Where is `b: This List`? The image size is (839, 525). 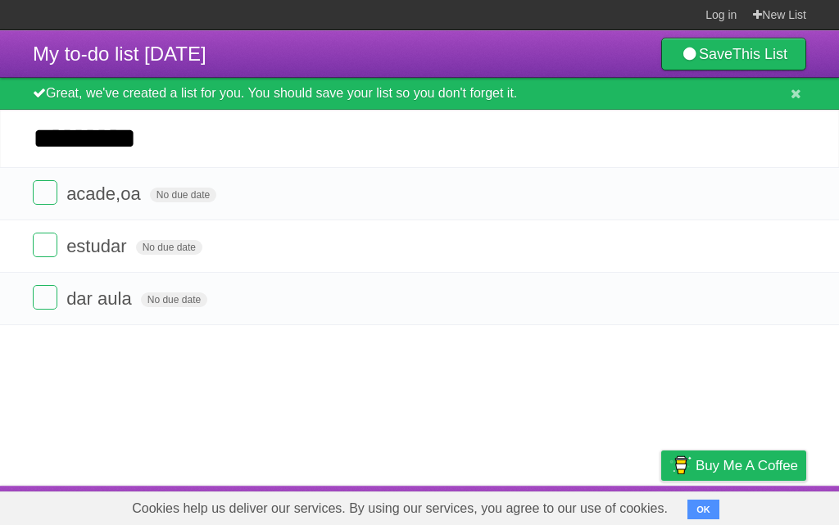
b: This List is located at coordinates (760, 54).